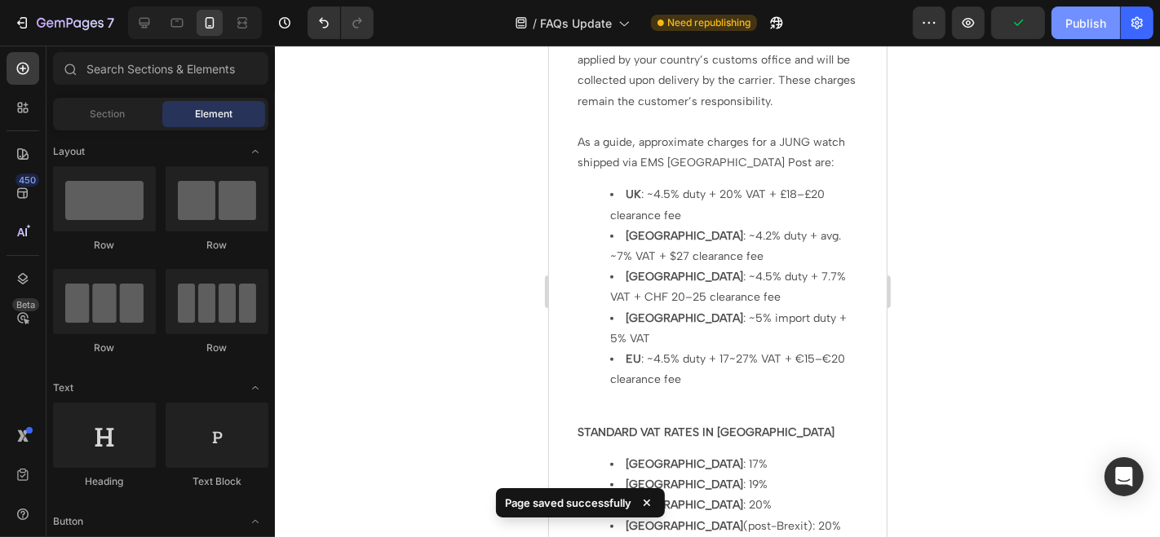  I want to click on span: : 19%, so click(148, 439).